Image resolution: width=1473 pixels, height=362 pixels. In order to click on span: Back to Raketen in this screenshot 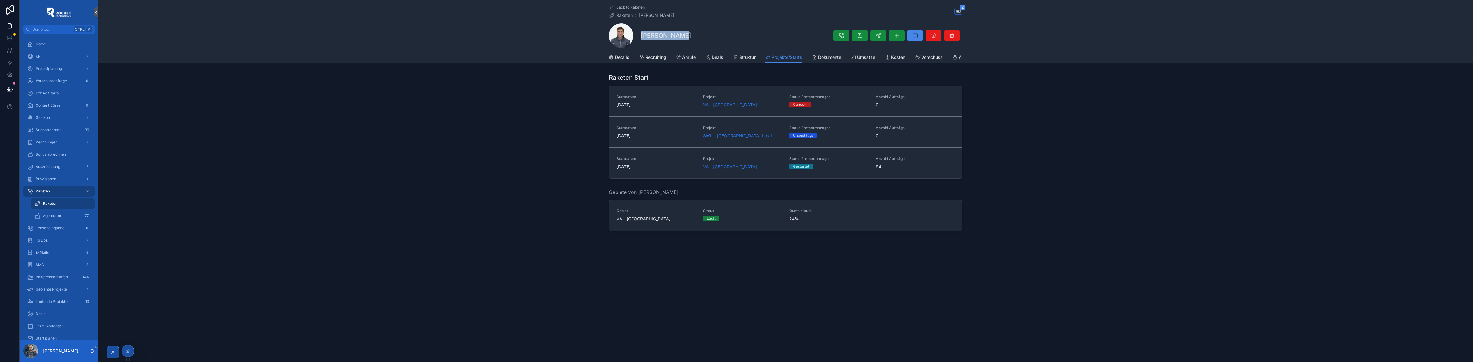, I will do `click(630, 7)`.